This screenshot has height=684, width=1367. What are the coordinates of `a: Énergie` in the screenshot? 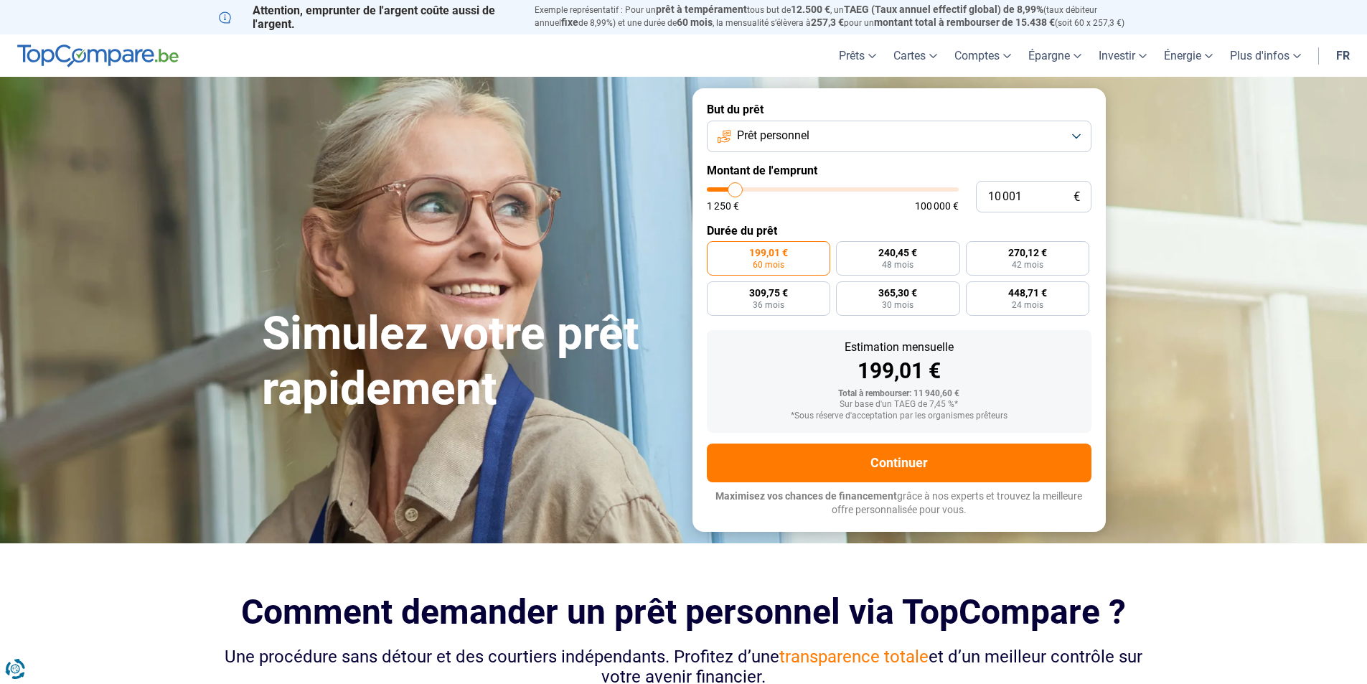 It's located at (1188, 55).